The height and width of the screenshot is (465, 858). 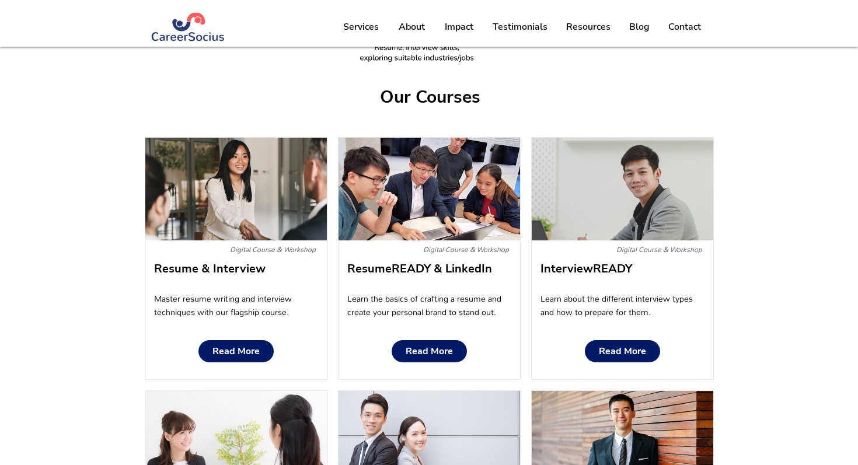 What do you see at coordinates (459, 27) in the screenshot?
I see `a: Impact` at bounding box center [459, 27].